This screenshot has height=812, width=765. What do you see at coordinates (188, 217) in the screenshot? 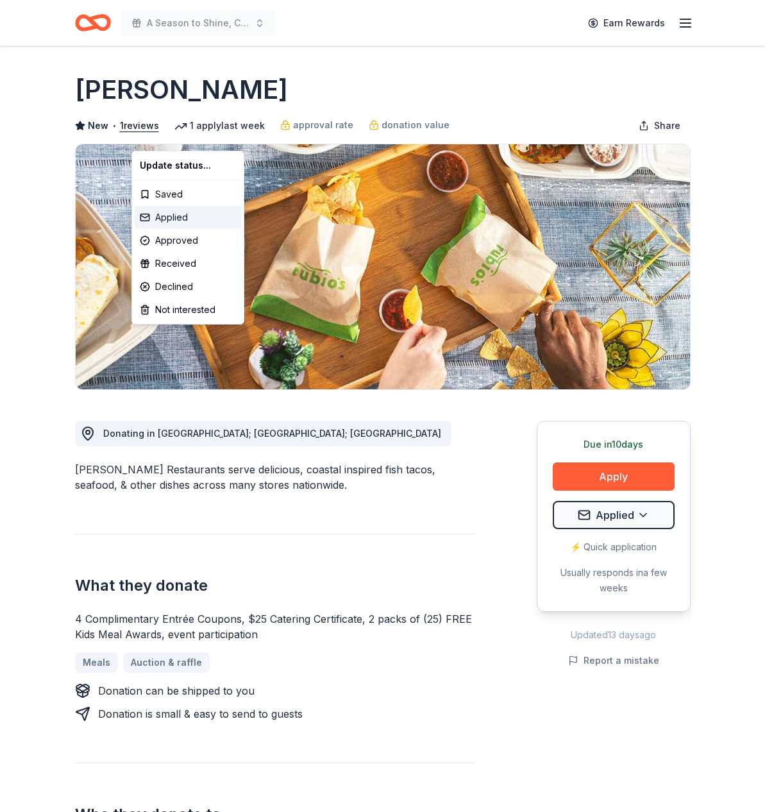
I see `div: Applied` at bounding box center [188, 217].